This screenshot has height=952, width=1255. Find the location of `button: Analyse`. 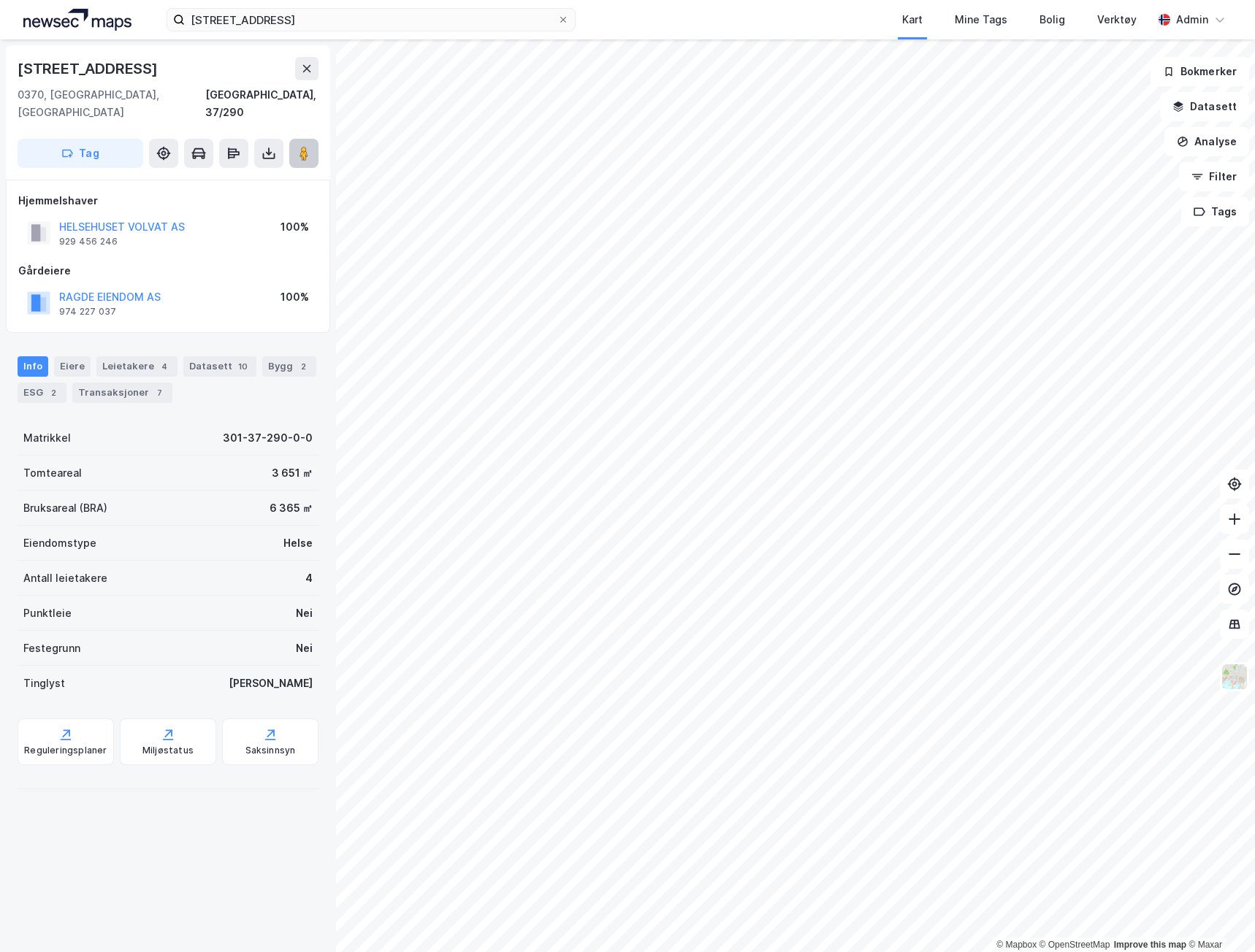

button: Analyse is located at coordinates (1207, 142).